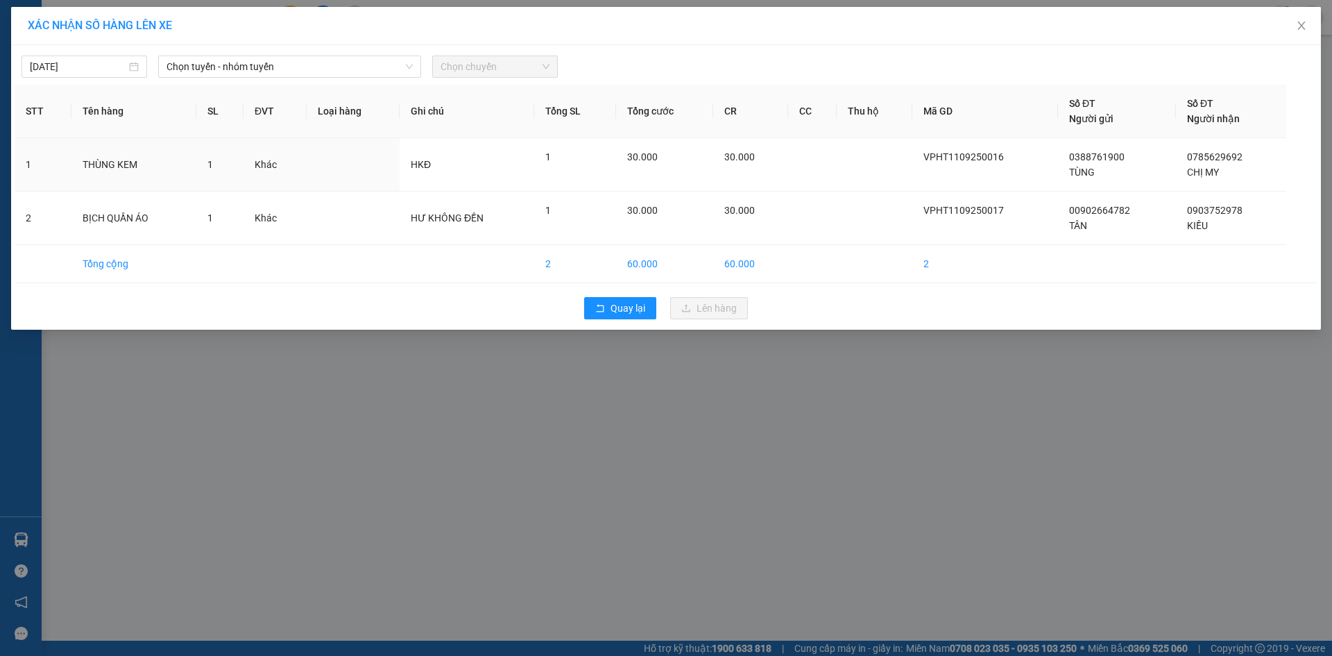 Image resolution: width=1332 pixels, height=656 pixels. Describe the element at coordinates (1302, 26) in the screenshot. I see `span: close` at that location.